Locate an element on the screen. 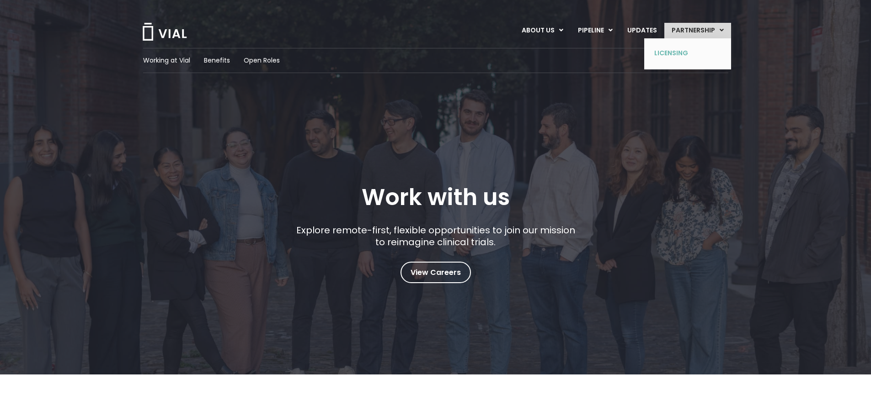  span: Open Roles is located at coordinates (261, 60).